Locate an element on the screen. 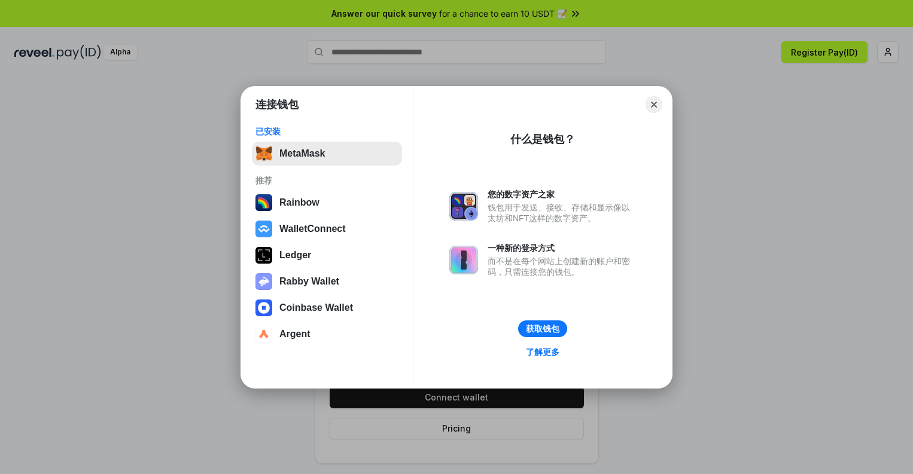 Image resolution: width=913 pixels, height=474 pixels. button: WalletConnect is located at coordinates (327, 229).